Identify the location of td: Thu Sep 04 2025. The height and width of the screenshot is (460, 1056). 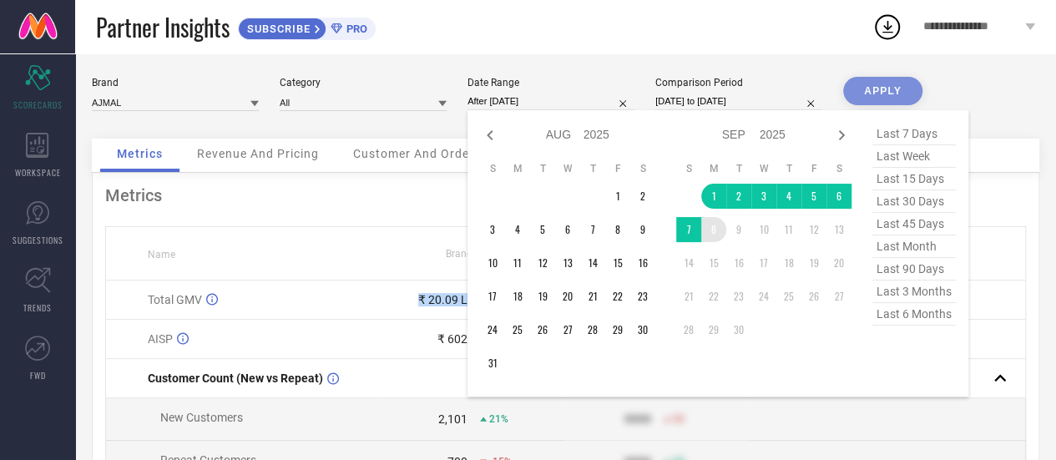
(789, 196).